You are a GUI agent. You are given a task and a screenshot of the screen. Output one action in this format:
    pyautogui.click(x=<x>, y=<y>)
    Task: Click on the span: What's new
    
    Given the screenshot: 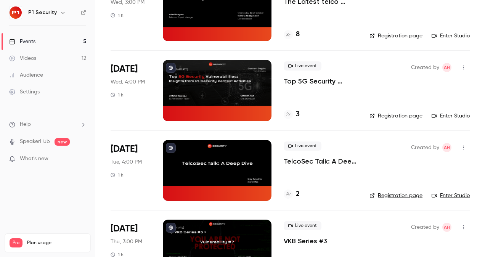 What is the action you would take?
    pyautogui.click(x=34, y=159)
    